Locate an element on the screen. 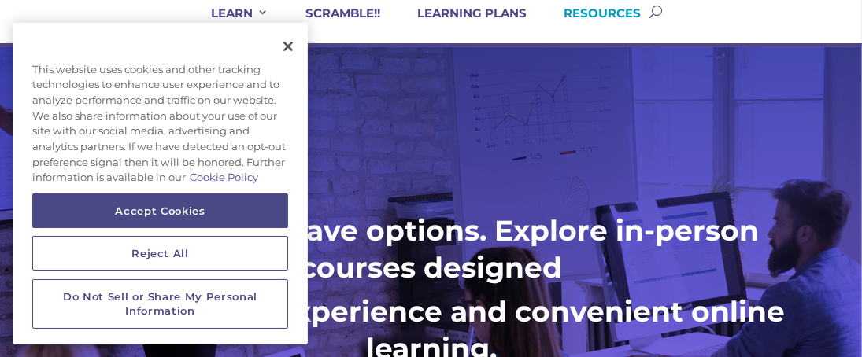  a: RESOURCES is located at coordinates (592, 24).